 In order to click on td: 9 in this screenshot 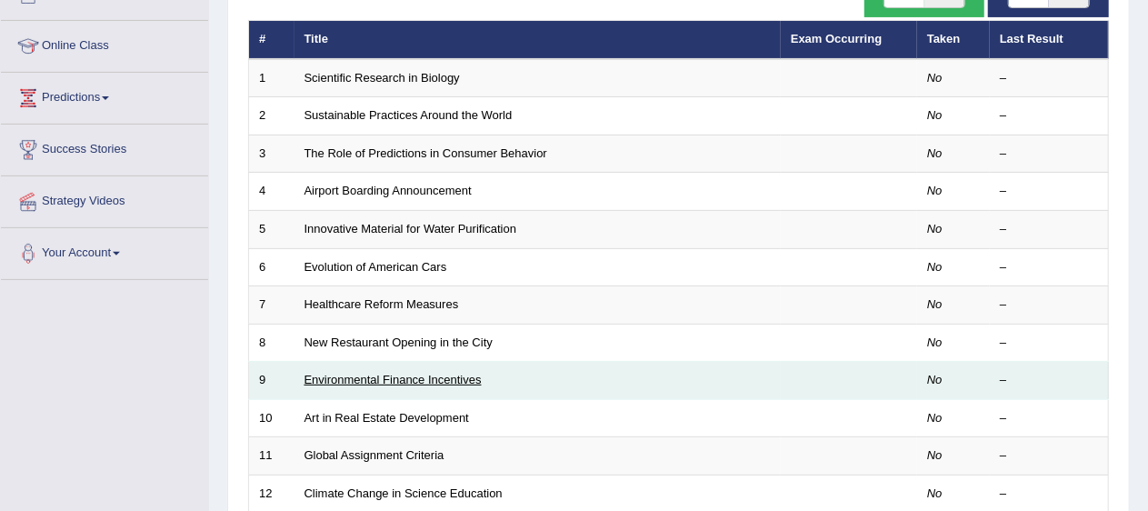, I will do `click(272, 381)`.